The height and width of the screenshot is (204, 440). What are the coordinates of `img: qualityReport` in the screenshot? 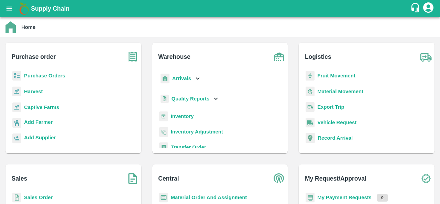 It's located at (165, 99).